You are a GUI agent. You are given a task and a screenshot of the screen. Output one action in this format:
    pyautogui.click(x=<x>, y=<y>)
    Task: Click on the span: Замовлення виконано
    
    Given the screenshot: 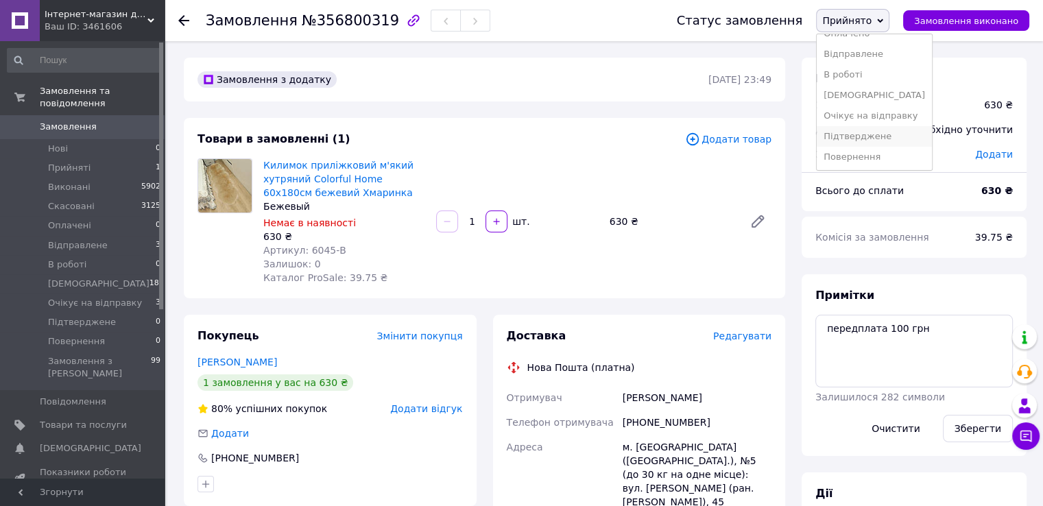 What is the action you would take?
    pyautogui.click(x=966, y=21)
    